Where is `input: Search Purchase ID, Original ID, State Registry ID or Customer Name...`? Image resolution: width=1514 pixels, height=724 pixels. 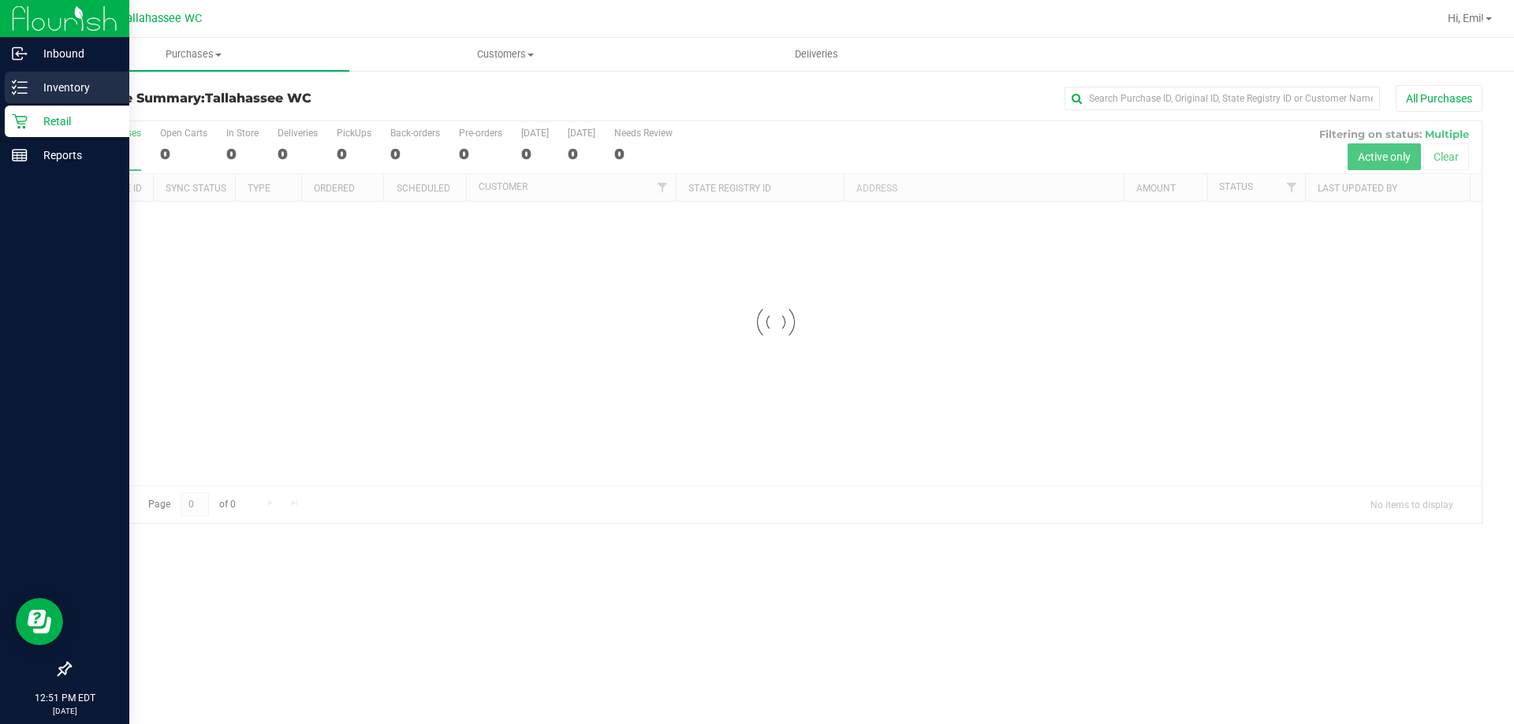
input: Search Purchase ID, Original ID, State Registry ID or Customer Name... is located at coordinates (1222, 99).